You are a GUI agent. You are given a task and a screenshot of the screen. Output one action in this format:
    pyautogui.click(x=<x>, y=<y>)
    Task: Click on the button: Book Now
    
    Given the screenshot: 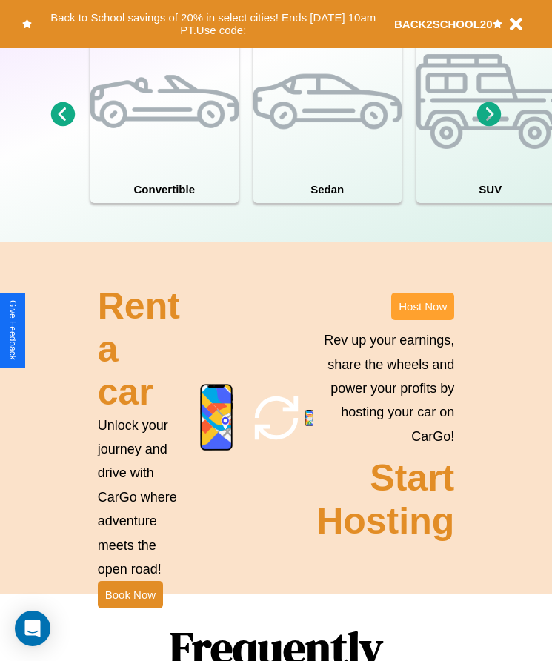 What is the action you would take?
    pyautogui.click(x=130, y=594)
    